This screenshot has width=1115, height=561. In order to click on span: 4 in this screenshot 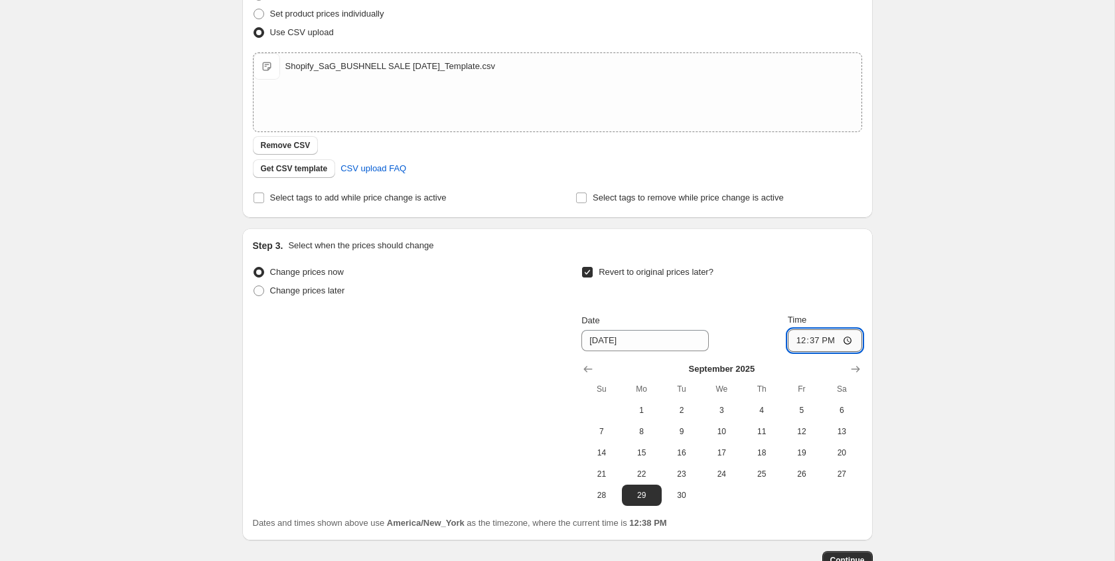, I will do `click(761, 410)`.